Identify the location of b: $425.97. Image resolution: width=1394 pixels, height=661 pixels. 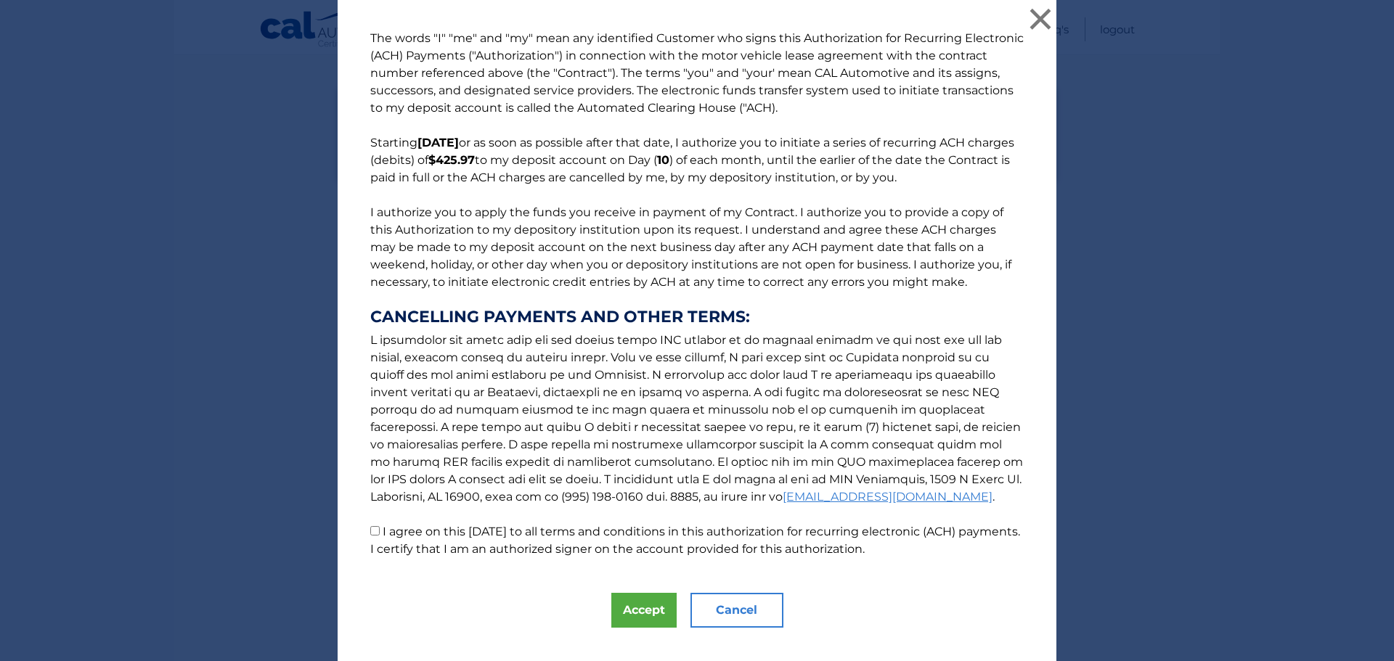
(452, 160).